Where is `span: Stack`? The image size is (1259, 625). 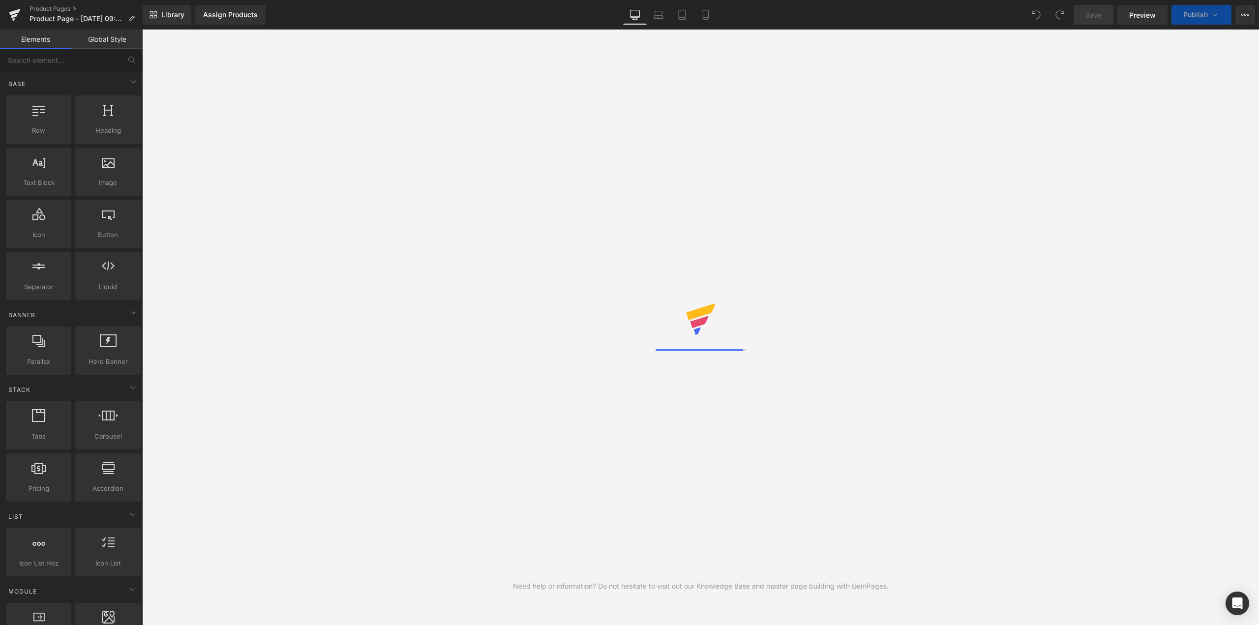
span: Stack is located at coordinates (19, 390).